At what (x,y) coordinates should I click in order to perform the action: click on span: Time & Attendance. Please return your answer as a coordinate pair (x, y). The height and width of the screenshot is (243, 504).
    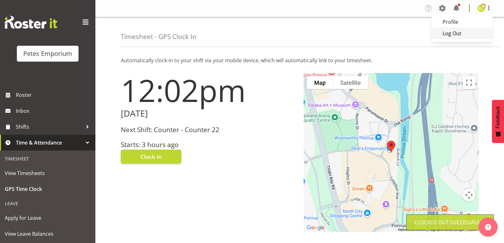
    Looking at the image, I should click on (49, 143).